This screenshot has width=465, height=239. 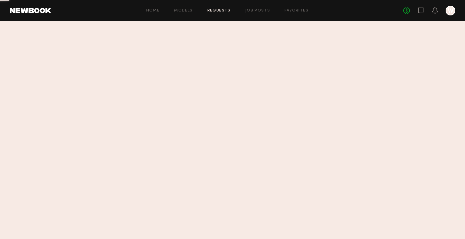 What do you see at coordinates (153, 11) in the screenshot?
I see `a: Home` at bounding box center [153, 11].